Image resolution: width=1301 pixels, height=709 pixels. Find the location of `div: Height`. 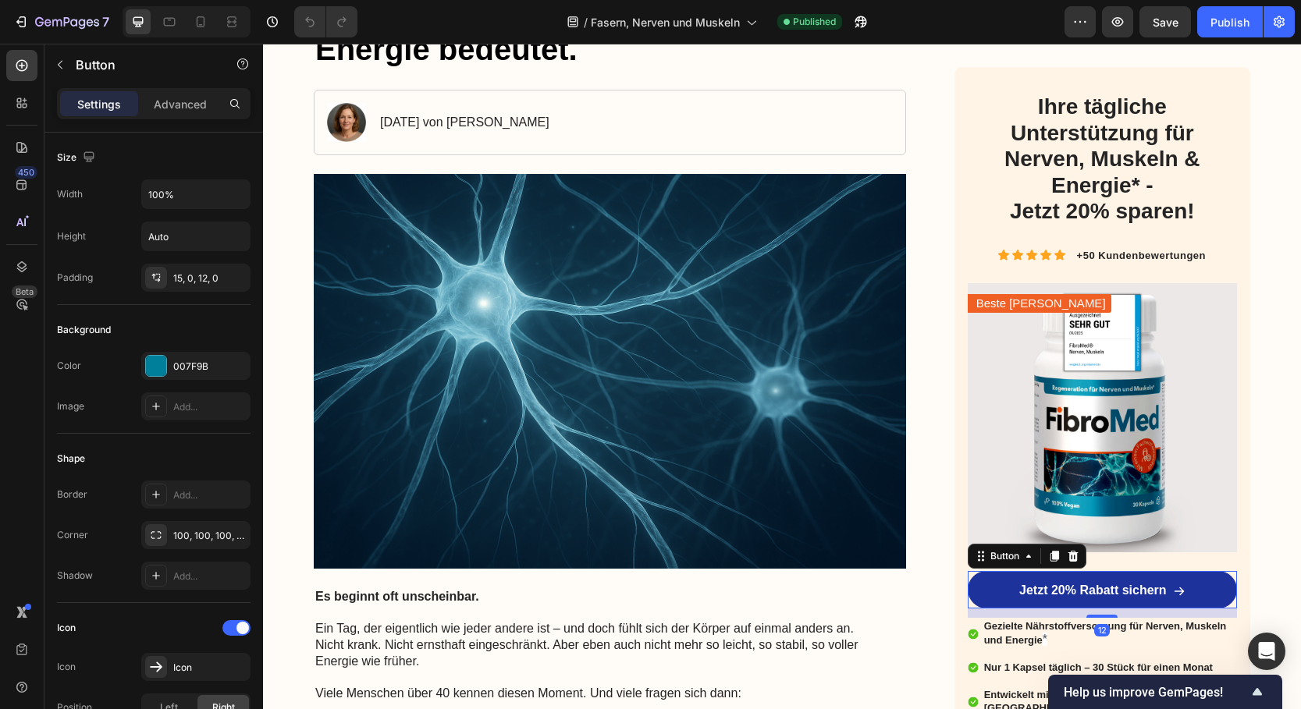

div: Height is located at coordinates (71, 236).